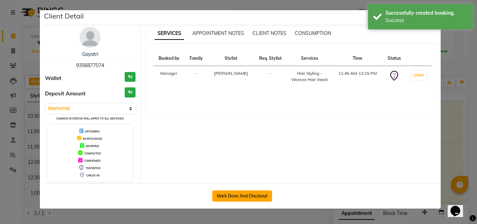  What do you see at coordinates (90, 54) in the screenshot?
I see `a: Gayatri` at bounding box center [90, 54].